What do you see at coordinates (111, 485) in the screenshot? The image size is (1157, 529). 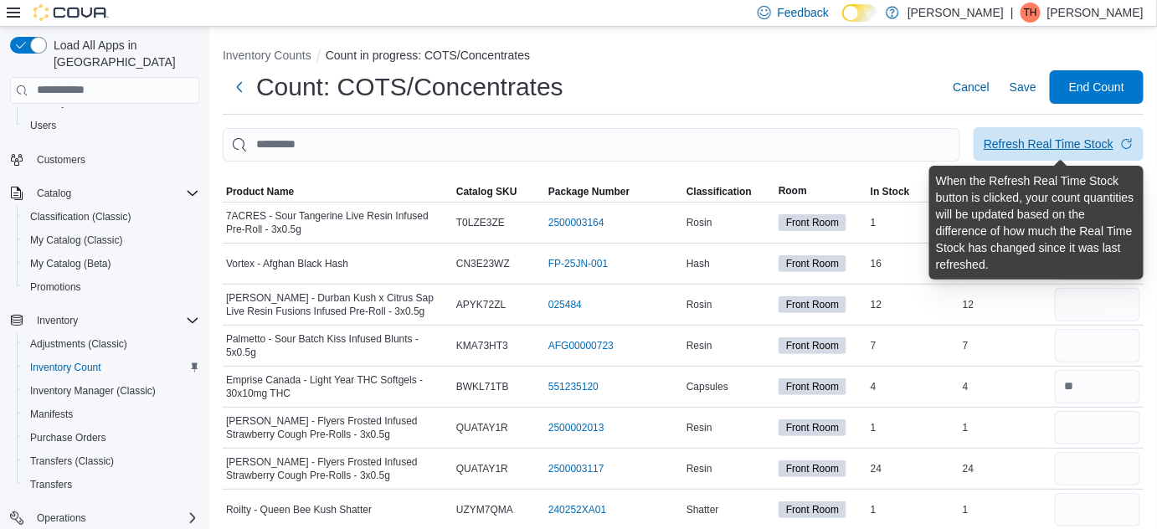 I see `button: Transfers` at bounding box center [111, 485].